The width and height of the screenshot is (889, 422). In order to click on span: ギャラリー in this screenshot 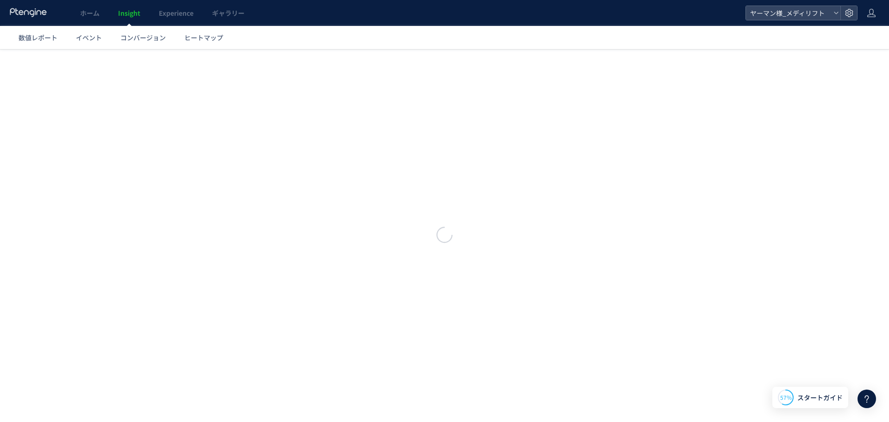, I will do `click(228, 13)`.